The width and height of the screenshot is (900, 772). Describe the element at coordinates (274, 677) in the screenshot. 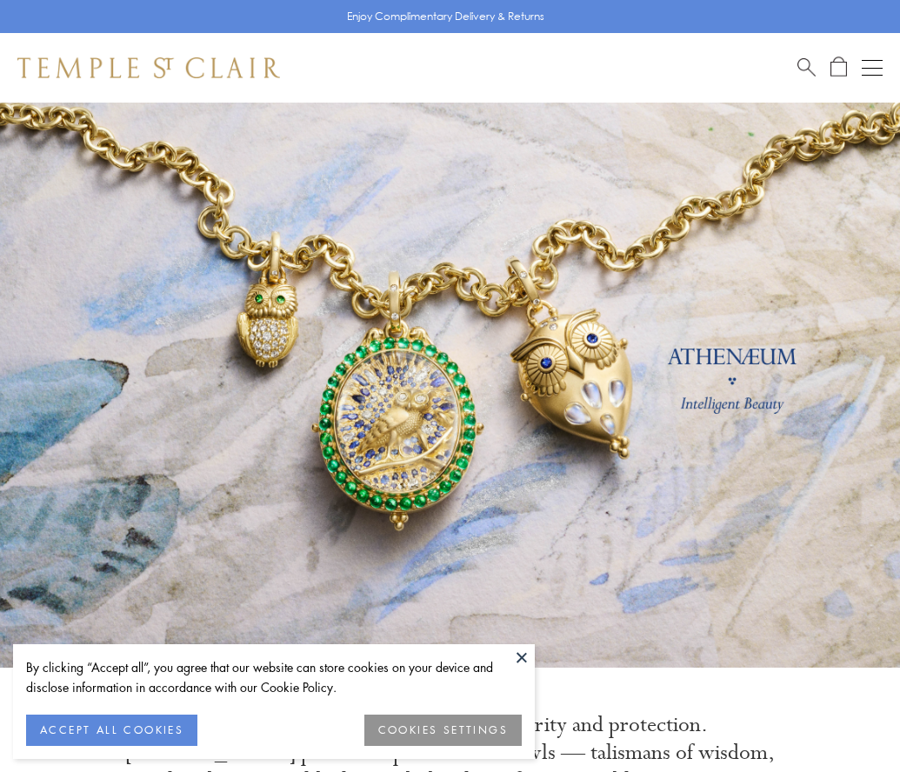

I see `div: By clicking “Accept all”, you agree that our website can store cookies on your device and disclos...` at that location.